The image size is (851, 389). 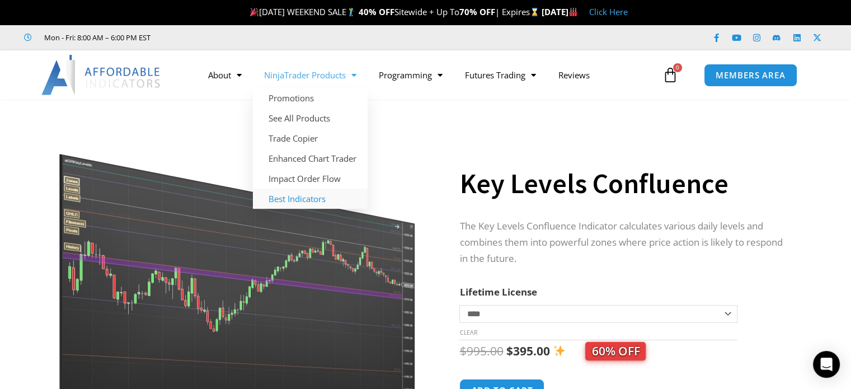 What do you see at coordinates (750, 75) in the screenshot?
I see `span: MEMBERS AREA` at bounding box center [750, 75].